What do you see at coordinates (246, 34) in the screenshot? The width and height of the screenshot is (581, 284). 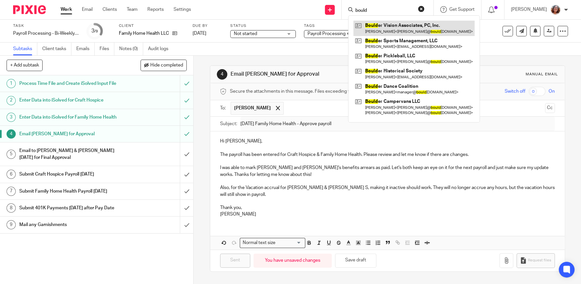 I see `span: Not started` at bounding box center [246, 34].